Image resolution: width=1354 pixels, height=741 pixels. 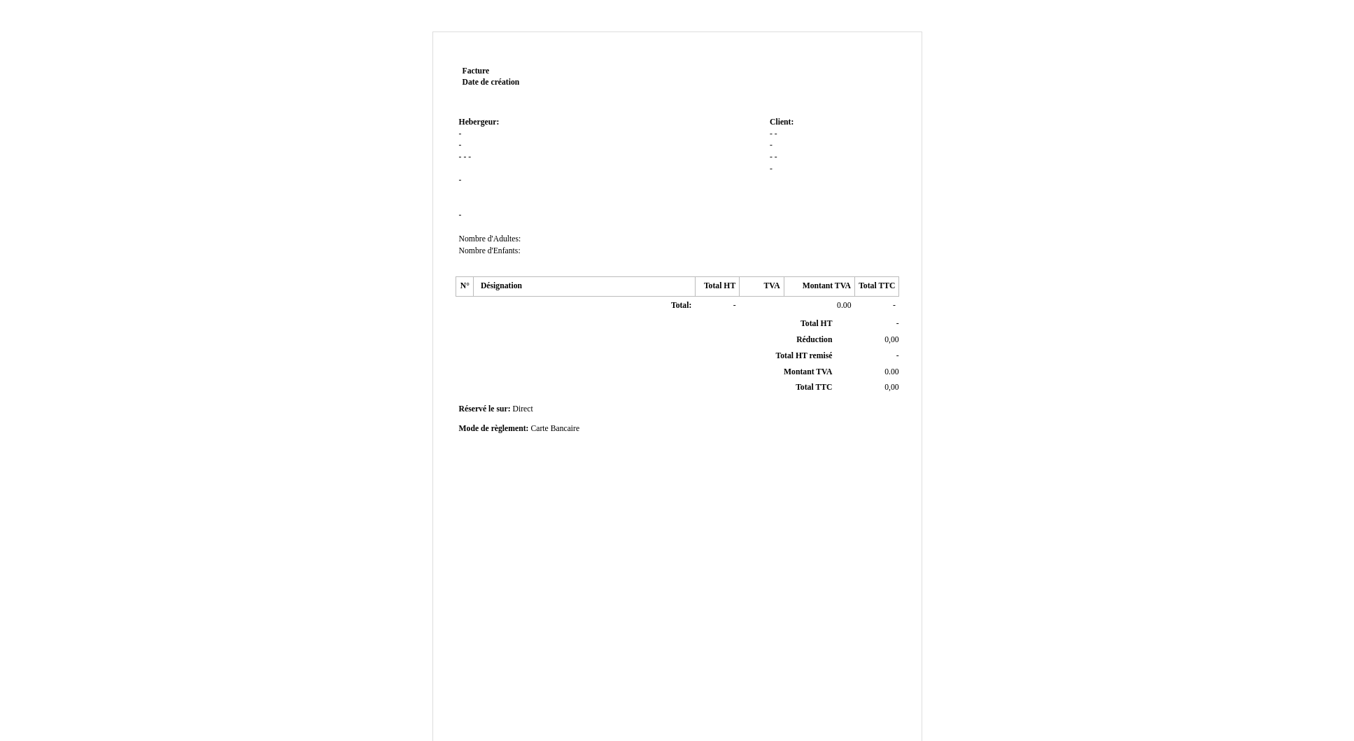 What do you see at coordinates (555, 428) in the screenshot?
I see `span: Carte Bancaire` at bounding box center [555, 428].